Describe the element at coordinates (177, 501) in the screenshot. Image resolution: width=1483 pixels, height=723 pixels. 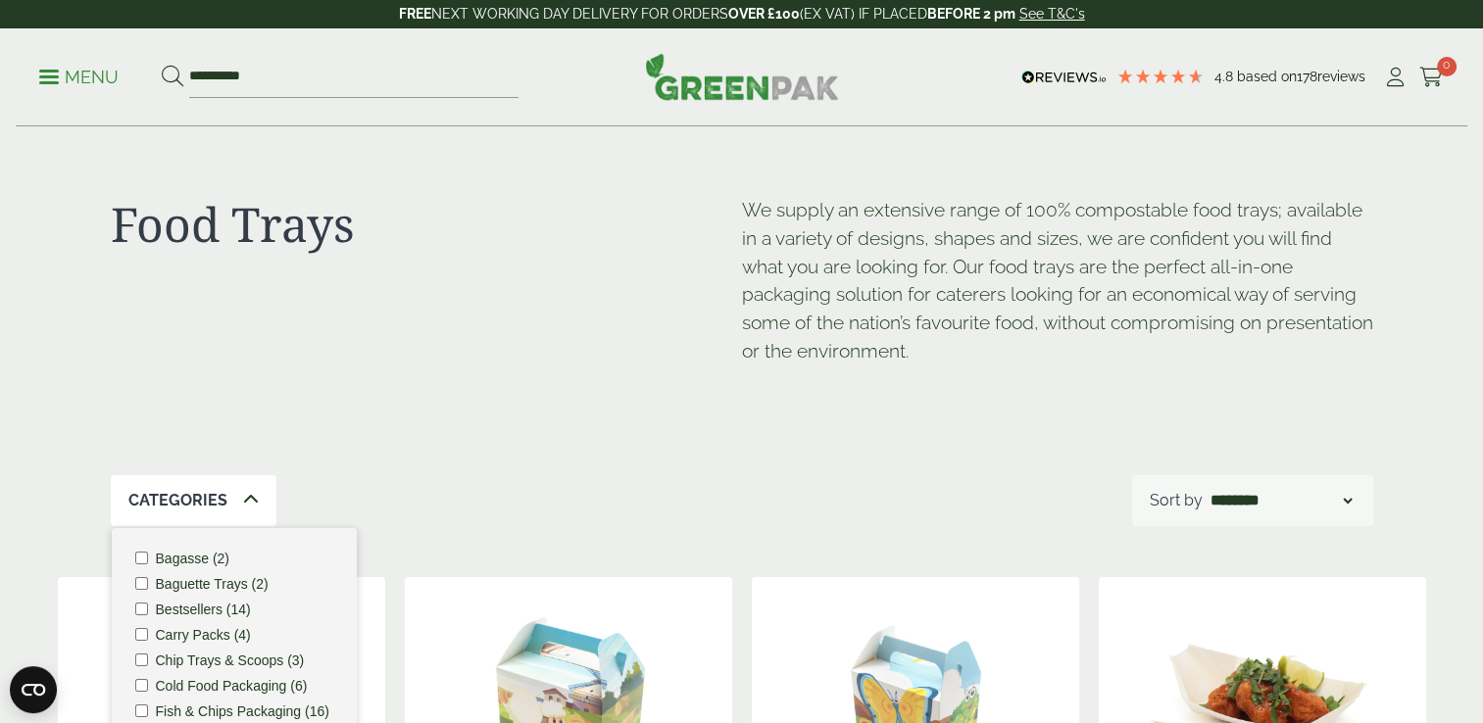
I see `p: Categories` at that location.